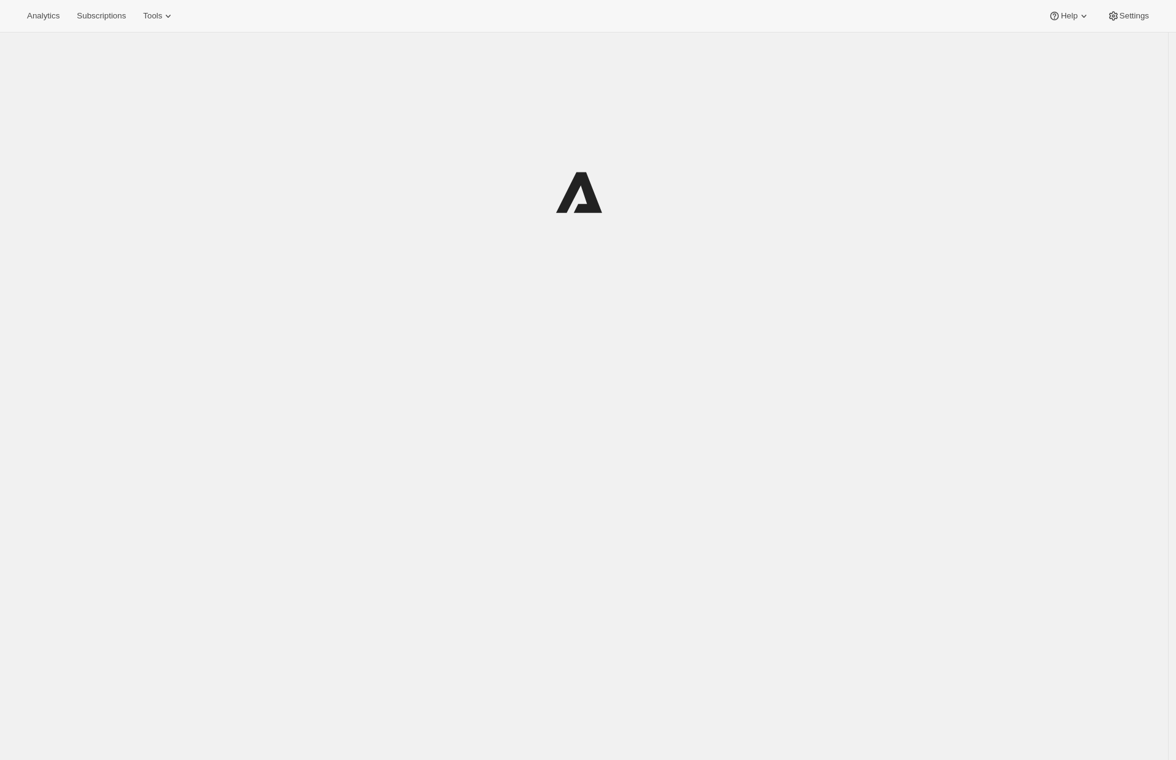 Image resolution: width=1176 pixels, height=760 pixels. I want to click on button: Tools, so click(158, 16).